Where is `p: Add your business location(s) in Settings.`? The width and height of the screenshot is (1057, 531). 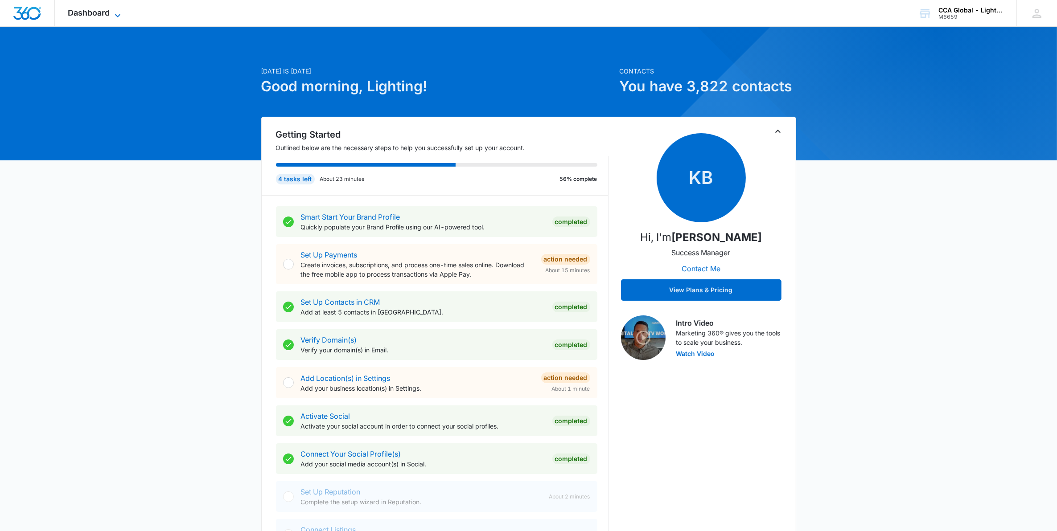
p: Add your business location(s) in Settings. is located at coordinates (417, 388).